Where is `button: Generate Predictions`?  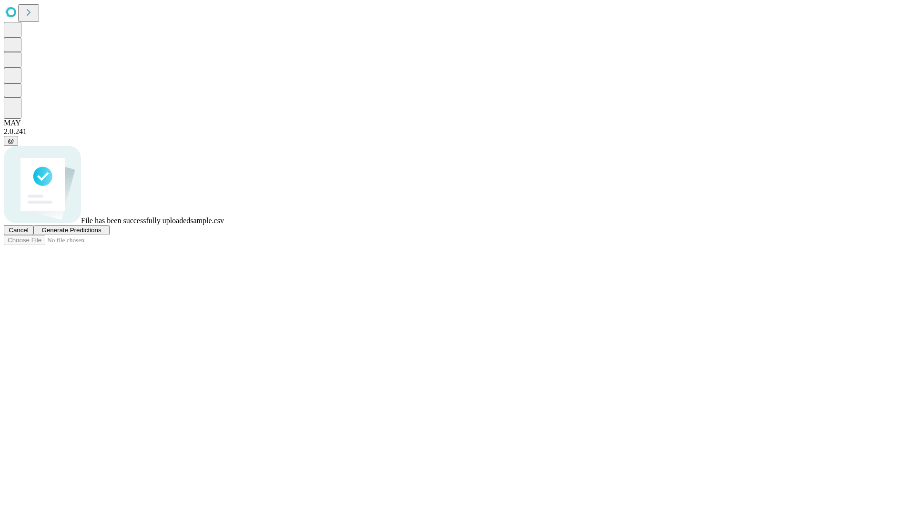
button: Generate Predictions is located at coordinates (72, 230).